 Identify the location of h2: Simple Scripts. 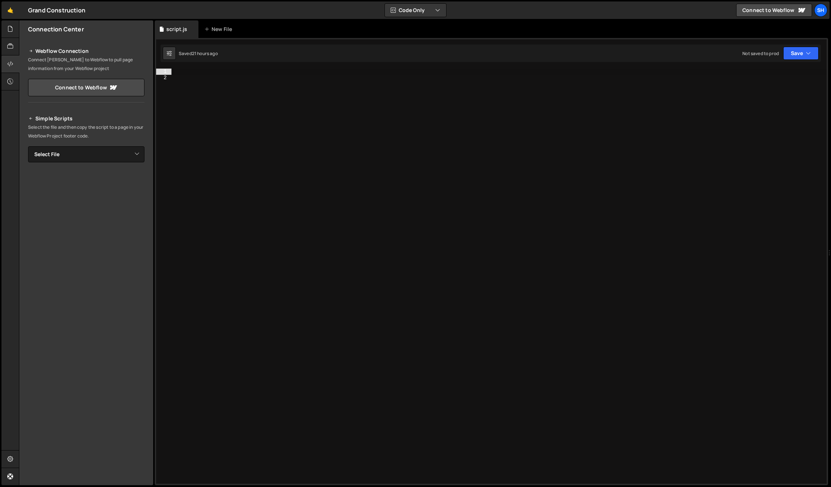
(86, 119).